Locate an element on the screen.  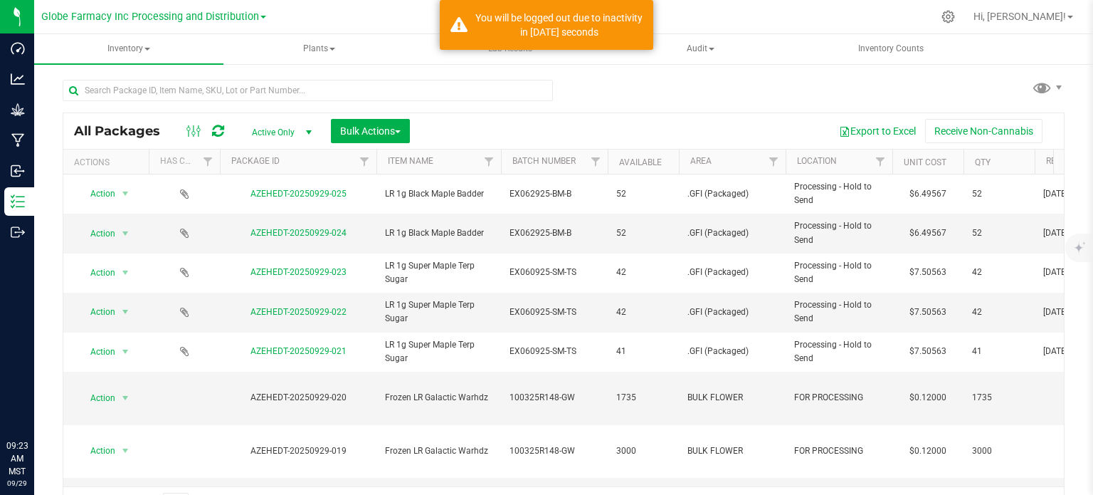
a: Batch Number is located at coordinates (544, 161).